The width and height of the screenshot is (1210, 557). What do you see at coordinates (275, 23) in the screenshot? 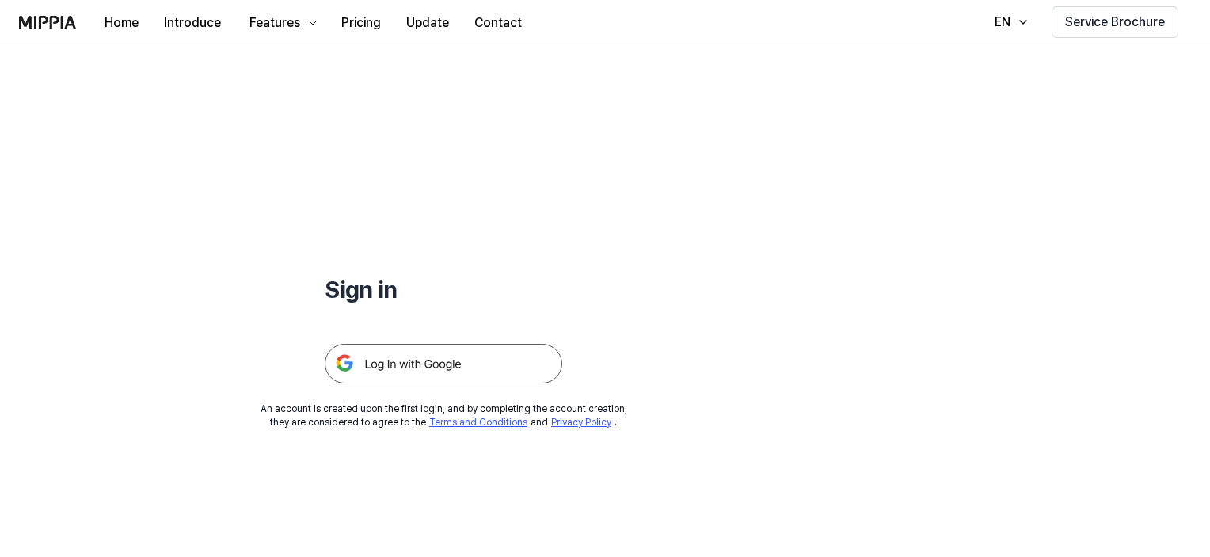
I see `div: Features` at bounding box center [275, 23].